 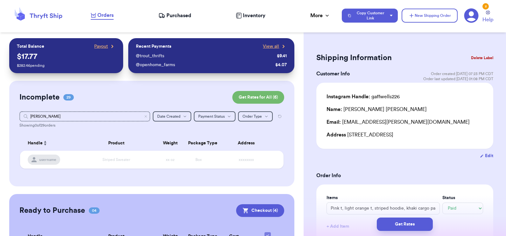 What do you see at coordinates (281, 65) in the screenshot?
I see `div: $ 4.07` at bounding box center [281, 65].